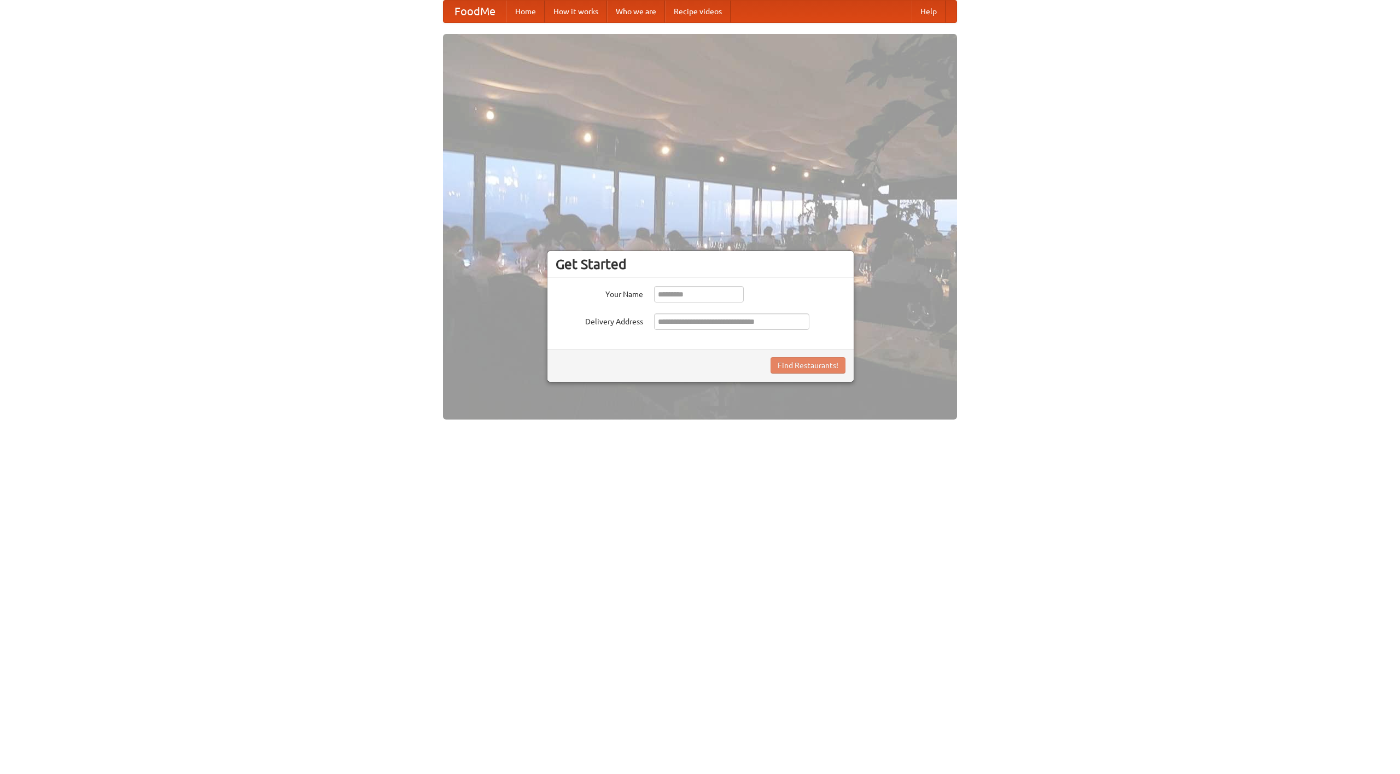 Image resolution: width=1400 pixels, height=774 pixels. I want to click on button: Find Restaurants!, so click(807, 365).